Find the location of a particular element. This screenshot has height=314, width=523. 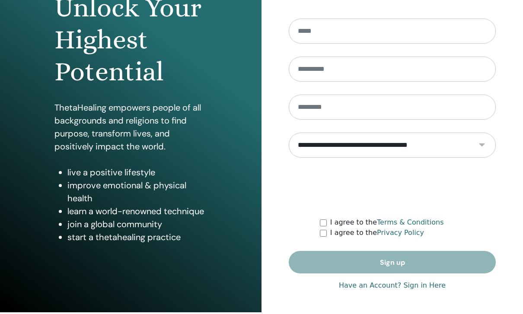

p: ThetaHealing empowers people of all backgrounds and religions to find purpose, transform lives, a... is located at coordinates (131, 129).